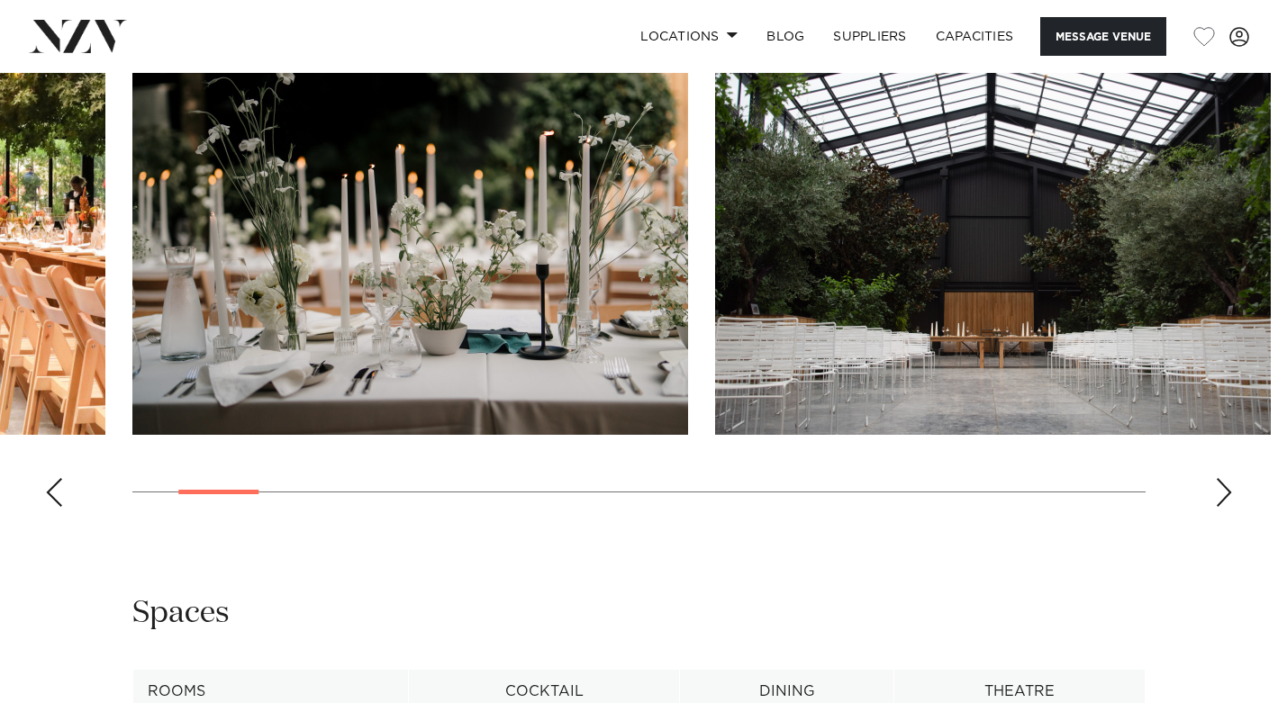  What do you see at coordinates (689, 36) in the screenshot?
I see `a: Locations` at bounding box center [689, 36].